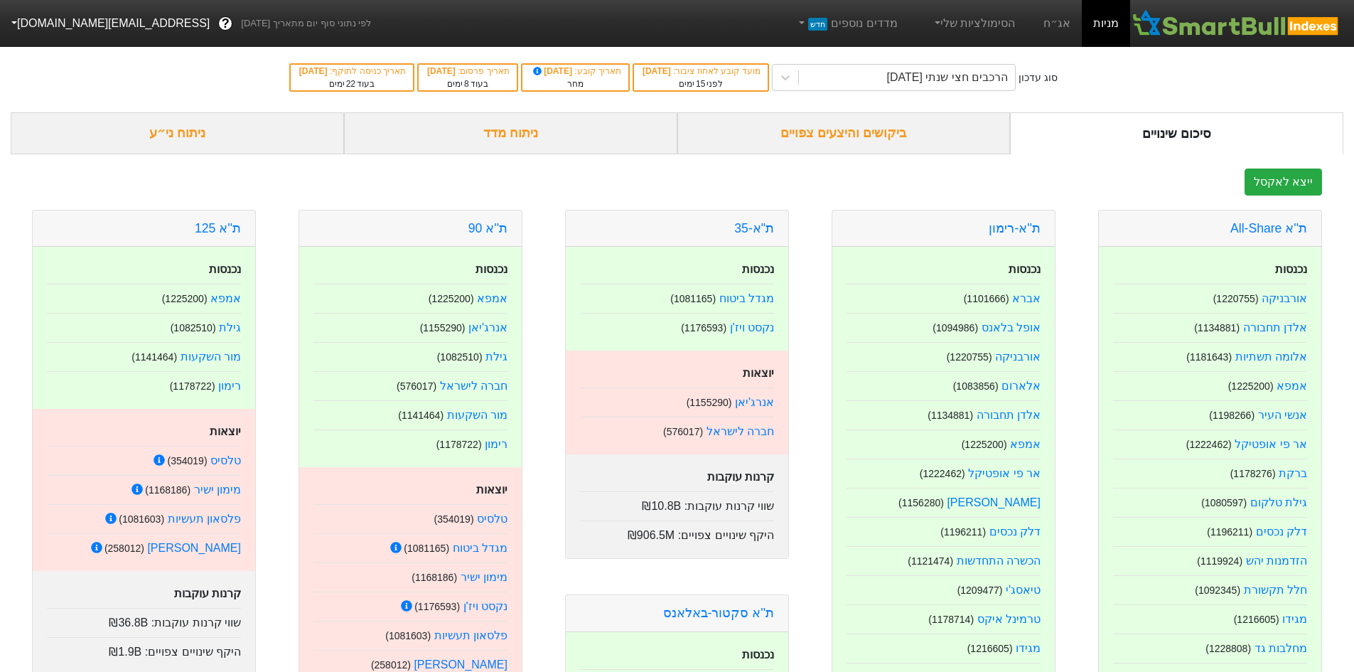  I want to click on small: ( 1094986 ), so click(955, 328).